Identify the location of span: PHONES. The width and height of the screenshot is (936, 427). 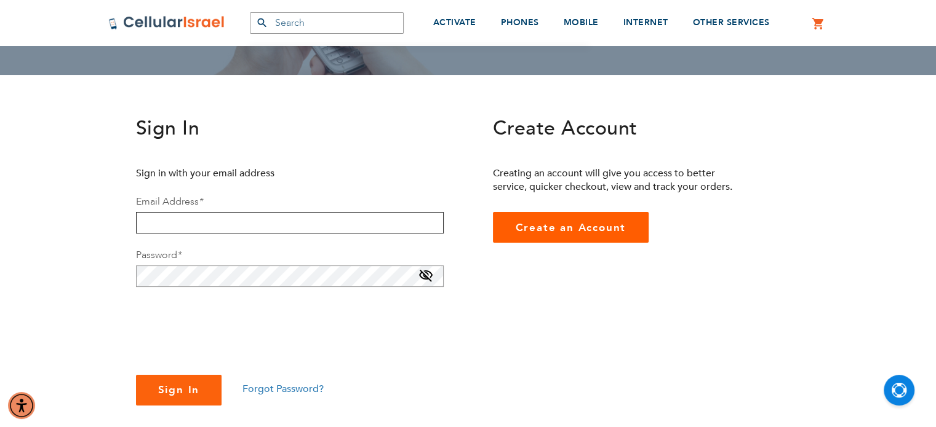
(520, 22).